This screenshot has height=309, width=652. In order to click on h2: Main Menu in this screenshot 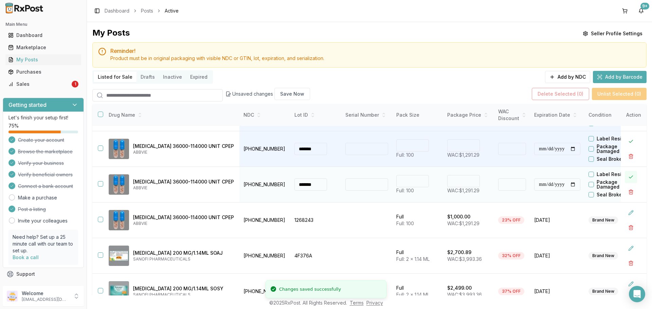, I will do `click(43, 24)`.